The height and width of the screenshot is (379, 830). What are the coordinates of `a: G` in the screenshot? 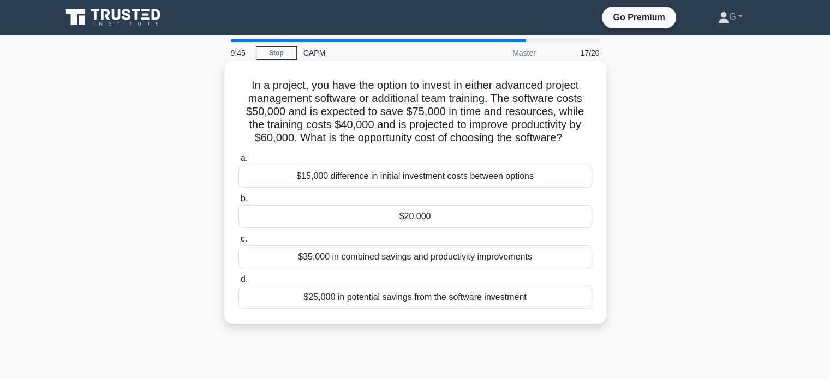 It's located at (730, 17).